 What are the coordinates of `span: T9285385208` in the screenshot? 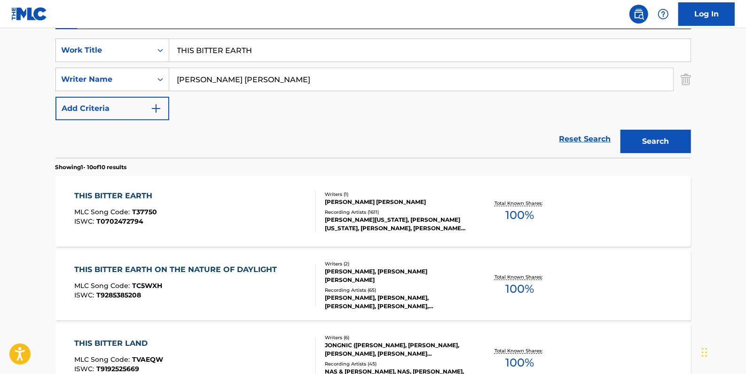 It's located at (118, 295).